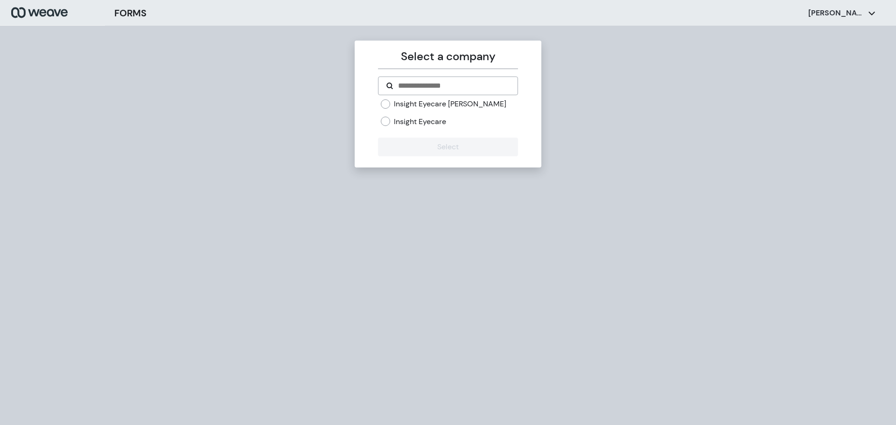 Image resolution: width=896 pixels, height=425 pixels. Describe the element at coordinates (448, 147) in the screenshot. I see `button: Select` at that location.